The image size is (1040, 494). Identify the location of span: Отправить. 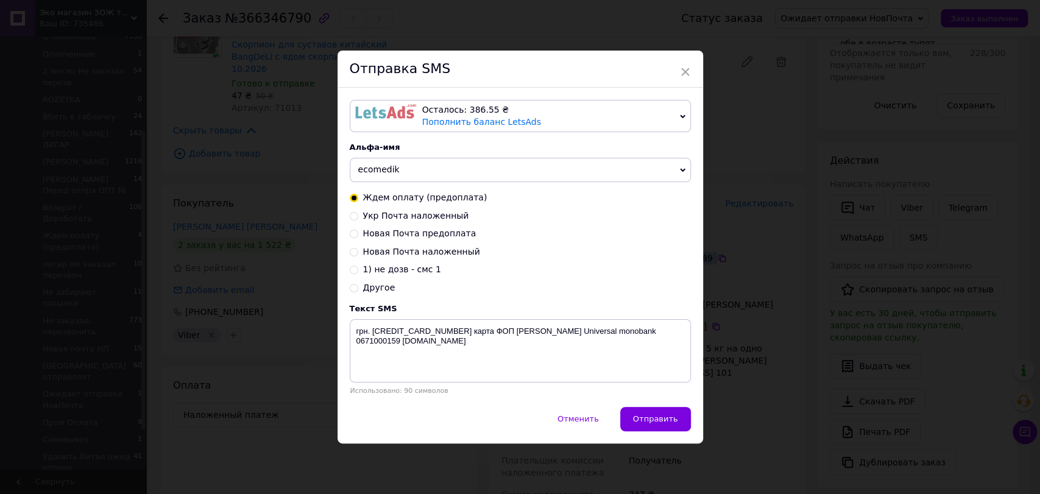
(656, 419).